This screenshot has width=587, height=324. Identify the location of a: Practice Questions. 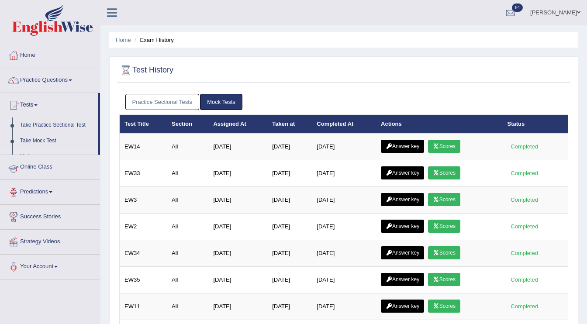
(50, 79).